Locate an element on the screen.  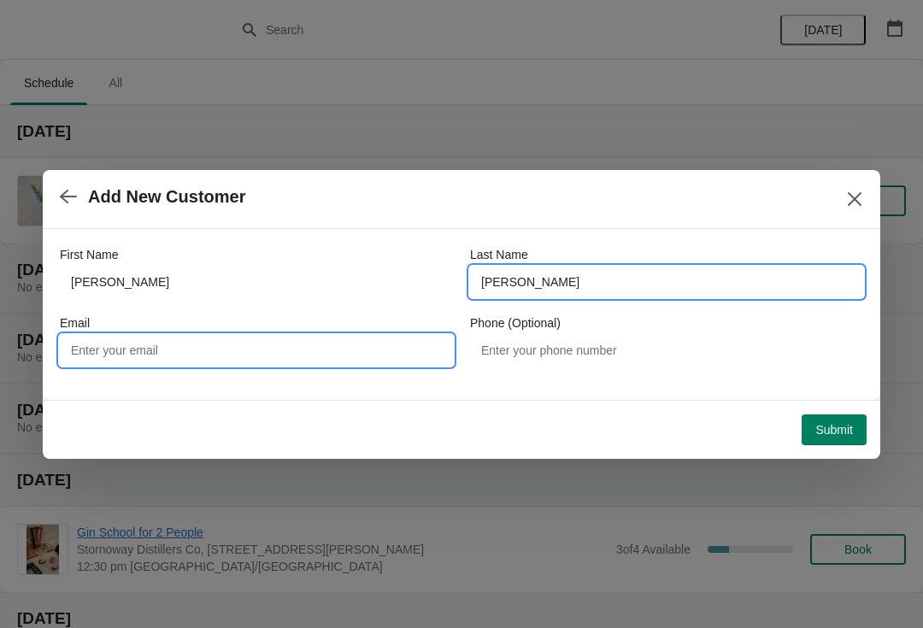
label: First Name is located at coordinates (89, 255).